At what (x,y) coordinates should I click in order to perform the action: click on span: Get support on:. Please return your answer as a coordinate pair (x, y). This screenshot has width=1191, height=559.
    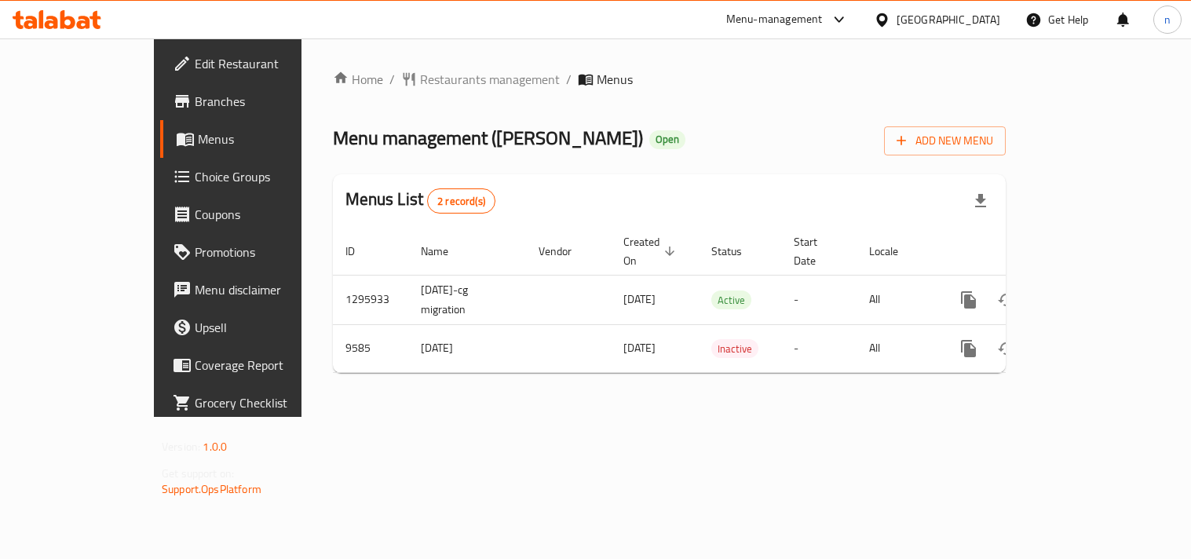
    Looking at the image, I should click on (198, 473).